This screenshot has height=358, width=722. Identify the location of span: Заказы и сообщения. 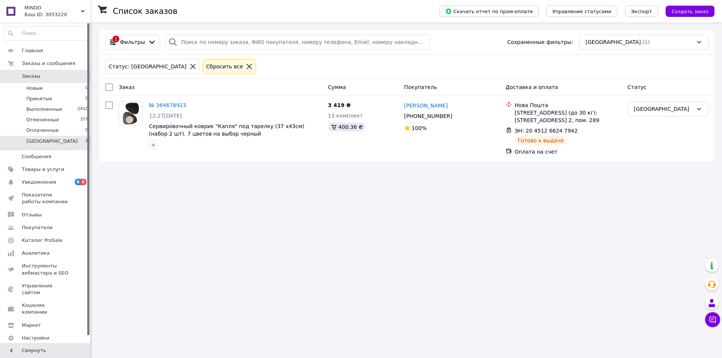
(49, 64).